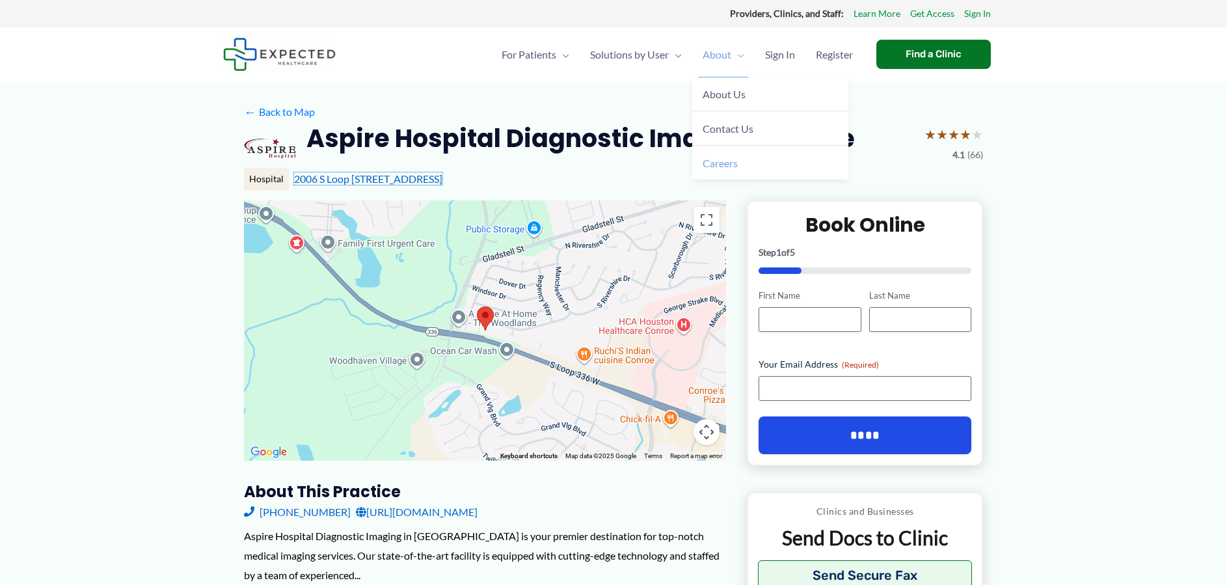  Describe the element at coordinates (529, 55) in the screenshot. I see `span: For Patients` at that location.